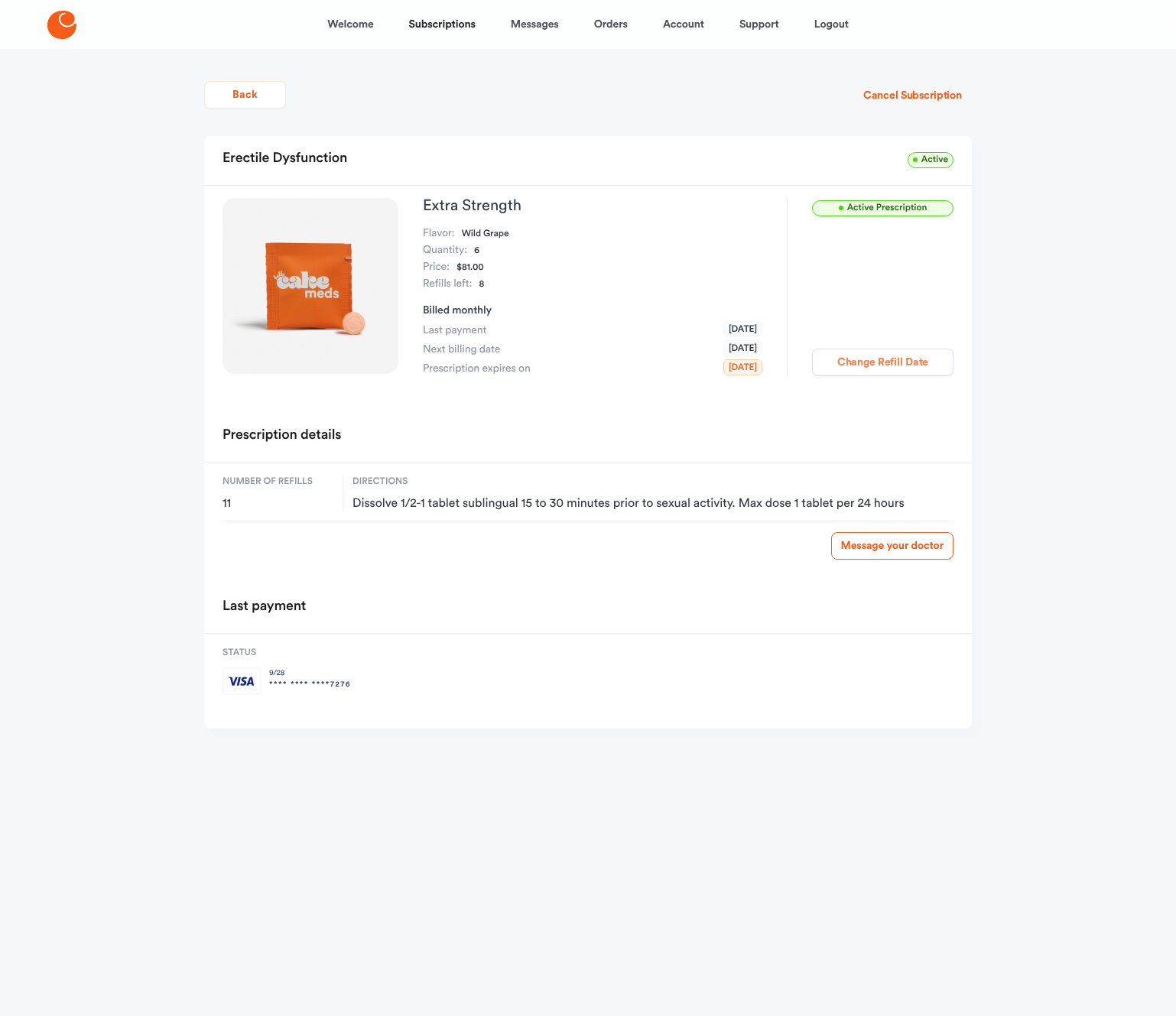 The width and height of the screenshot is (1176, 1016). Describe the element at coordinates (912, 96) in the screenshot. I see `button: Cancel Subscription` at that location.